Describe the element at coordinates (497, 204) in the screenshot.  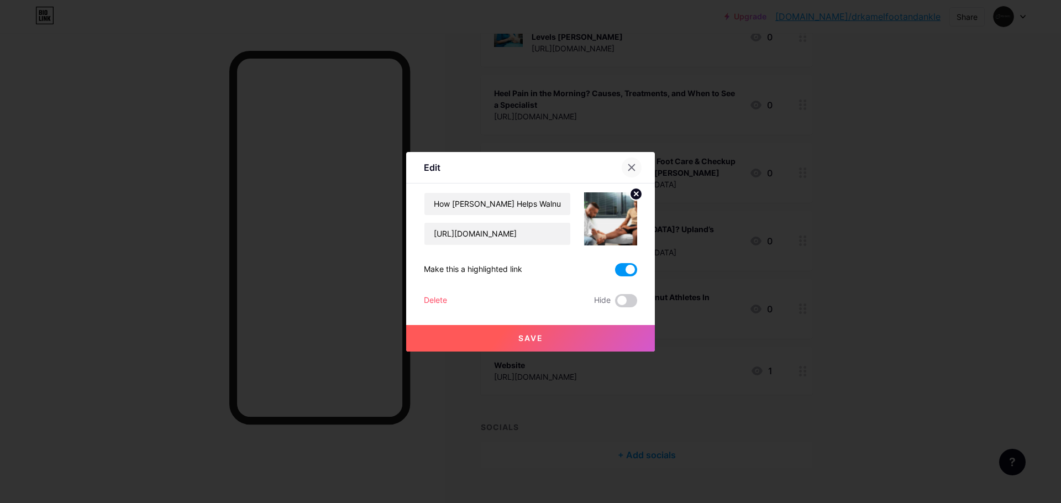
I see `input: Title` at that location.